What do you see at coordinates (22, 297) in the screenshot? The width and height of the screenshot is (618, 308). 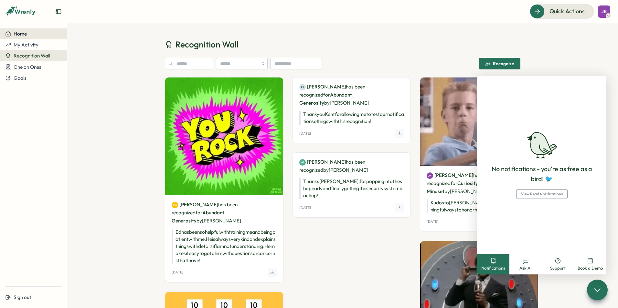 I see `span: Sign out` at bounding box center [22, 297].